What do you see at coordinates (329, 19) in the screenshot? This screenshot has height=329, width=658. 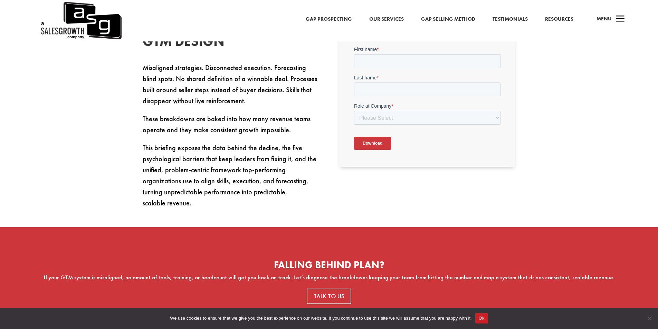 I see `a: Gap Prospecting` at bounding box center [329, 19].